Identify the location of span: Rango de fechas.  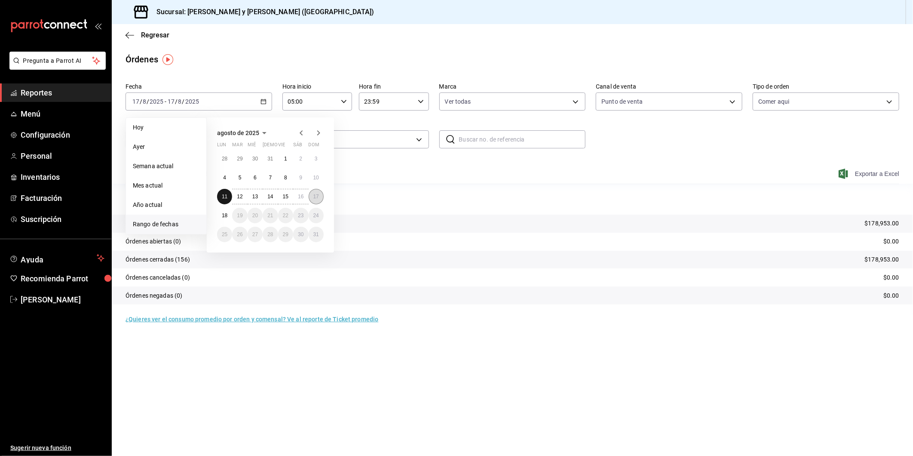
(166, 224).